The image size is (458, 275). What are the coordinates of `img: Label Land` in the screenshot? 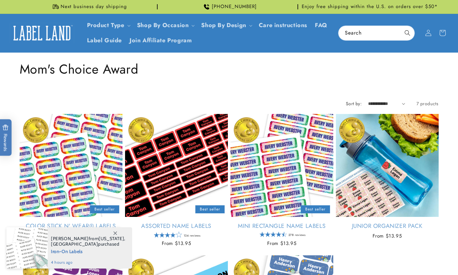 It's located at (42, 33).